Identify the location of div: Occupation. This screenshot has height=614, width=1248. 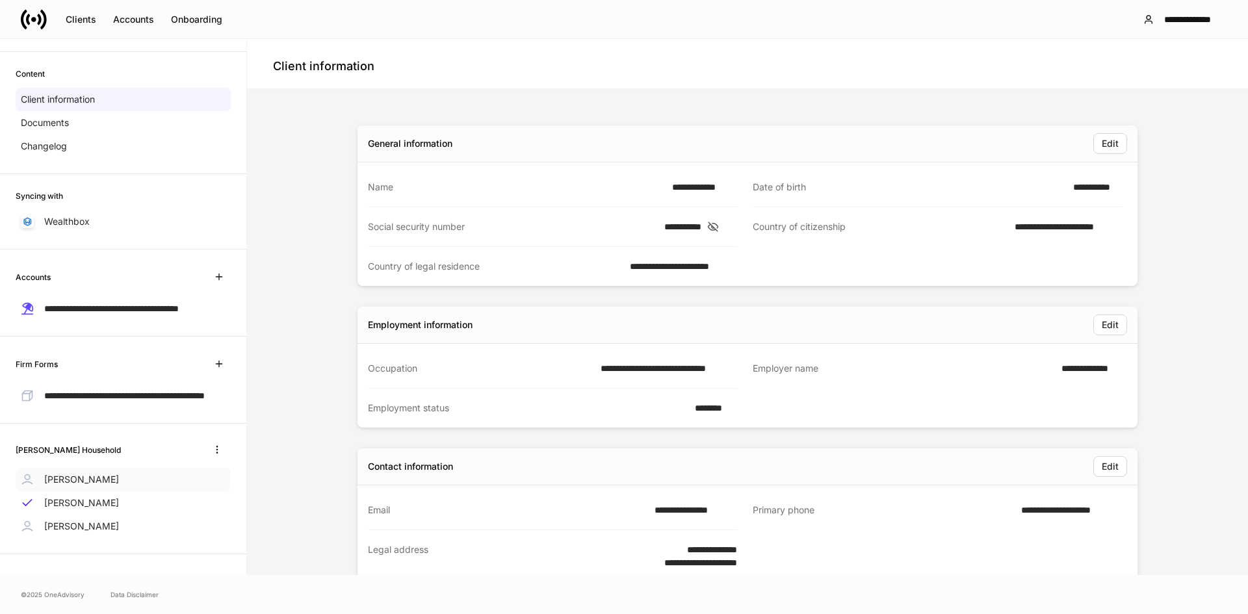
(480, 369).